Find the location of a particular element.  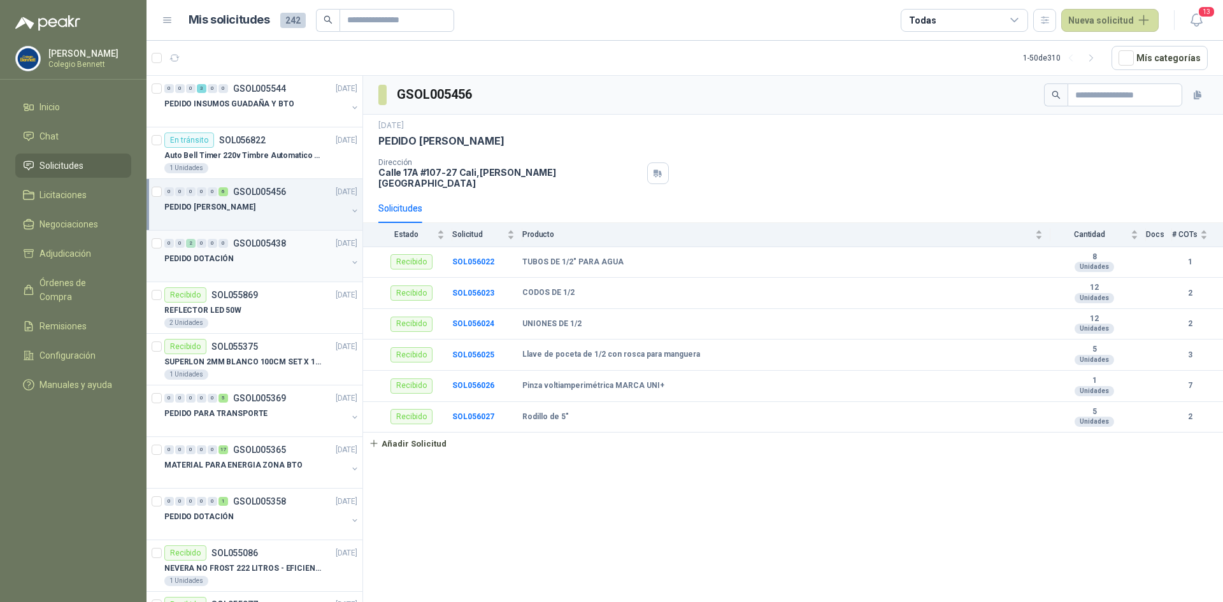

a: Añadir Solicitud is located at coordinates (793, 443).